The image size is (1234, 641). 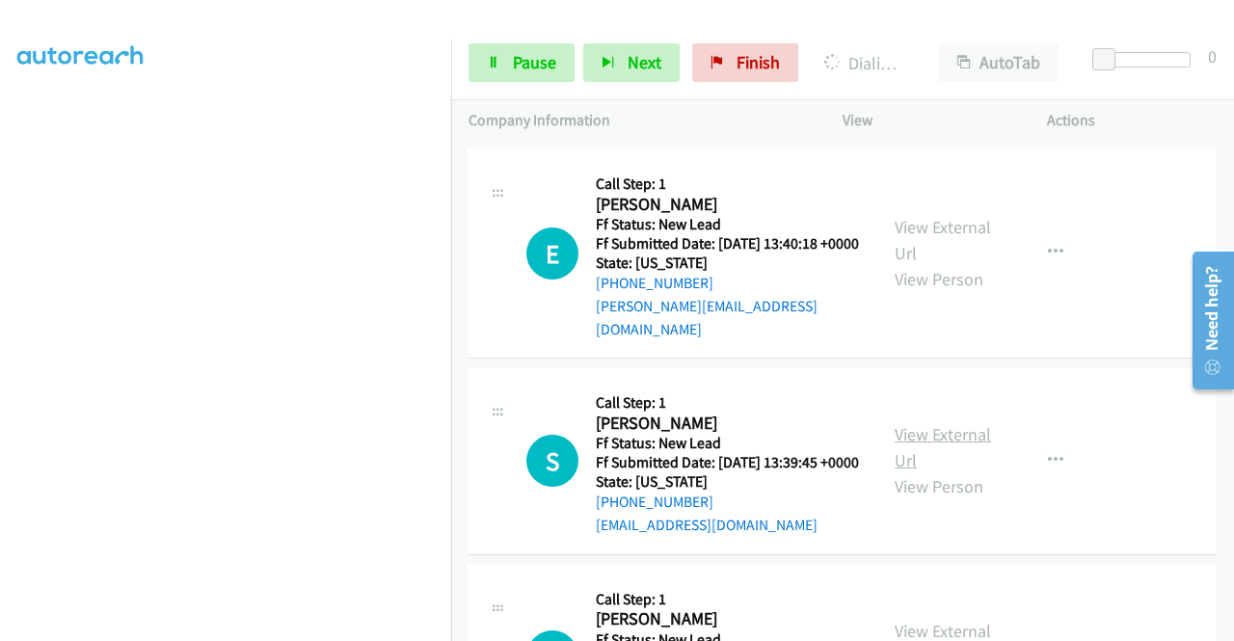 I want to click on div: Delay between calls (in seconds), so click(x=1146, y=60).